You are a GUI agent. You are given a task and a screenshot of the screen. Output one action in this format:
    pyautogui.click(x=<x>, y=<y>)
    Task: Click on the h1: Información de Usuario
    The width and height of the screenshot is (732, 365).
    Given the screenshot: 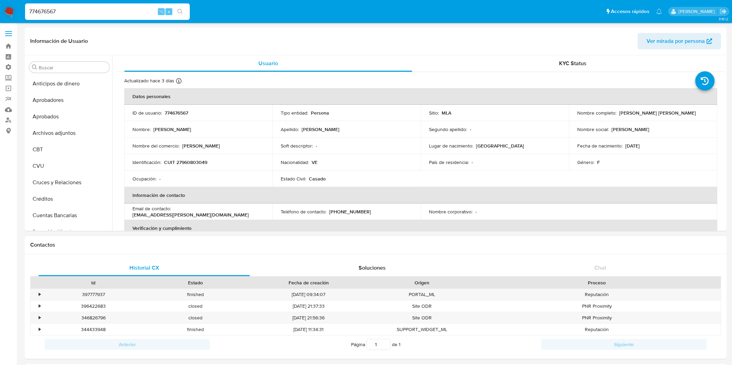 What is the action you would take?
    pyautogui.click(x=59, y=41)
    